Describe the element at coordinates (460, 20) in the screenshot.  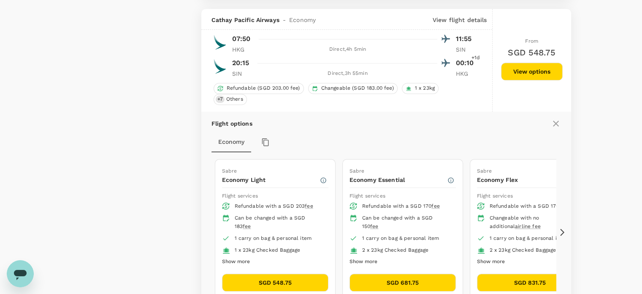
I see `p: View flight details` at that location.